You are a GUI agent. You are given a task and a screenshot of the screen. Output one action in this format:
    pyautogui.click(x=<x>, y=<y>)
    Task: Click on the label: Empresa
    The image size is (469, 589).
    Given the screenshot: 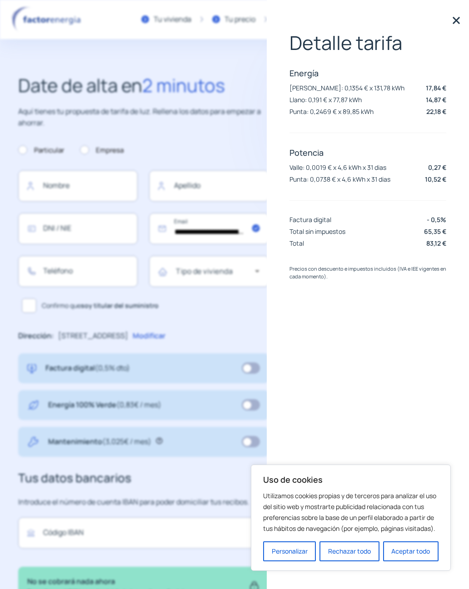 What is the action you would take?
    pyautogui.click(x=102, y=150)
    